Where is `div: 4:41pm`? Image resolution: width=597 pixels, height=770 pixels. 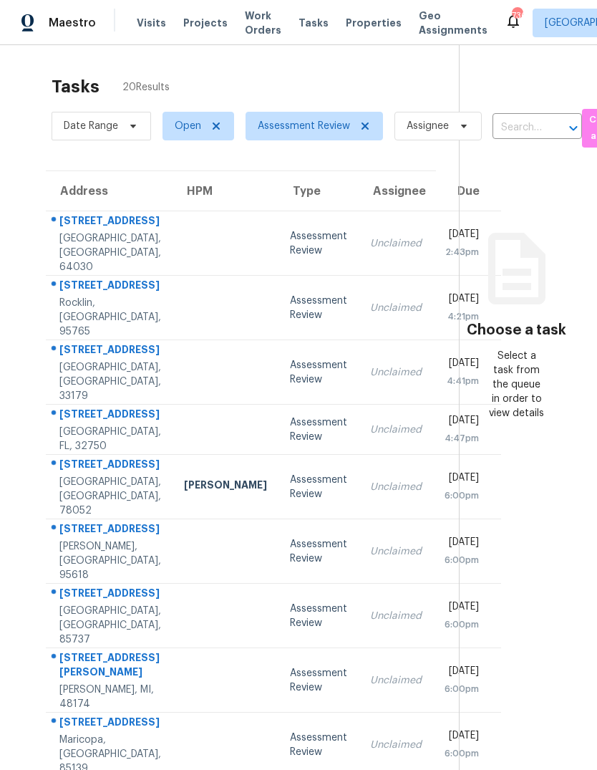 div: 4:41pm is located at coordinates (462, 381).